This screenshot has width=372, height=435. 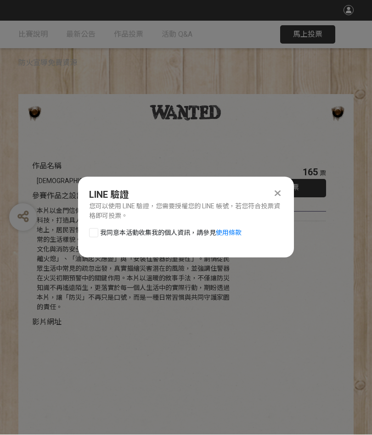 I want to click on span: 作品投票, so click(x=129, y=34).